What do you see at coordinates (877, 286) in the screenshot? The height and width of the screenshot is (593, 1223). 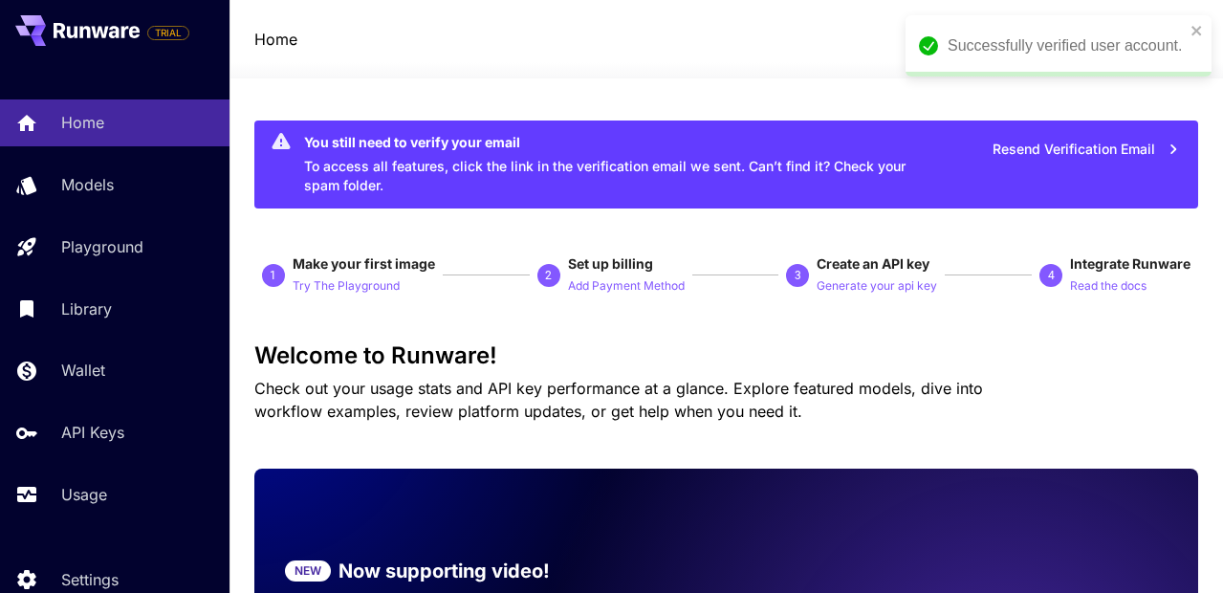 I see `p: Generate your api key` at bounding box center [877, 286].